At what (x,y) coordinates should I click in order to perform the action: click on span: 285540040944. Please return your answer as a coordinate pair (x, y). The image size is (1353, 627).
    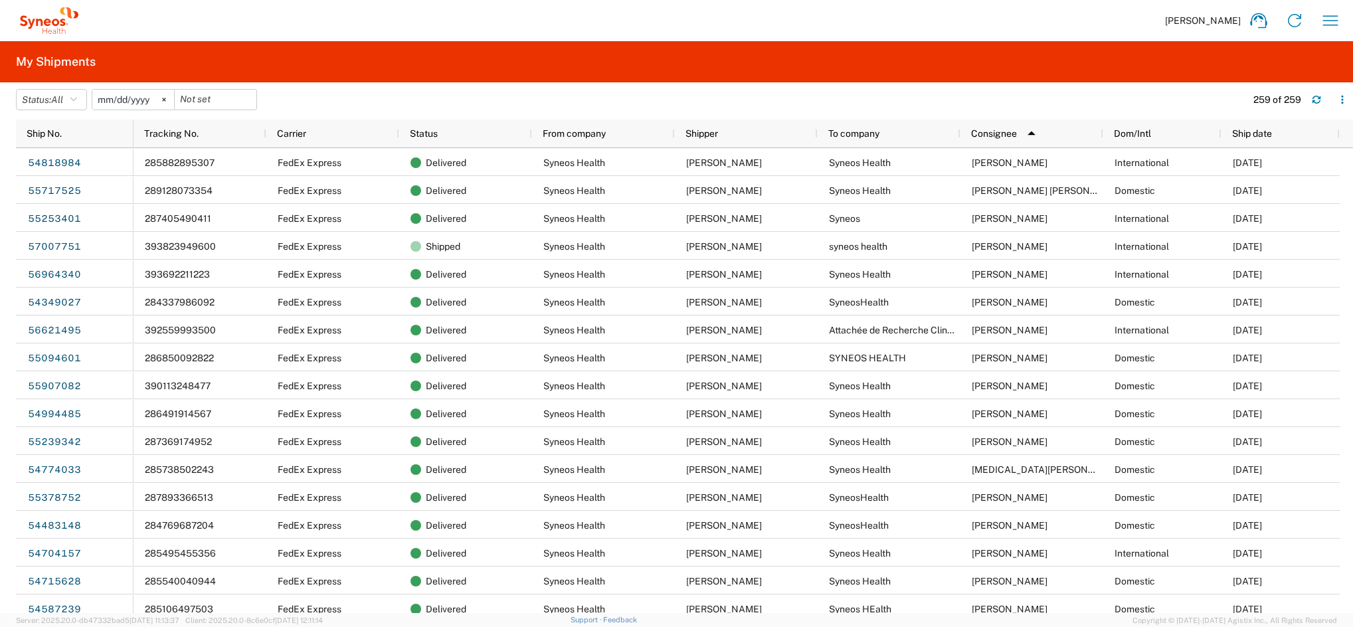
    Looking at the image, I should click on (180, 581).